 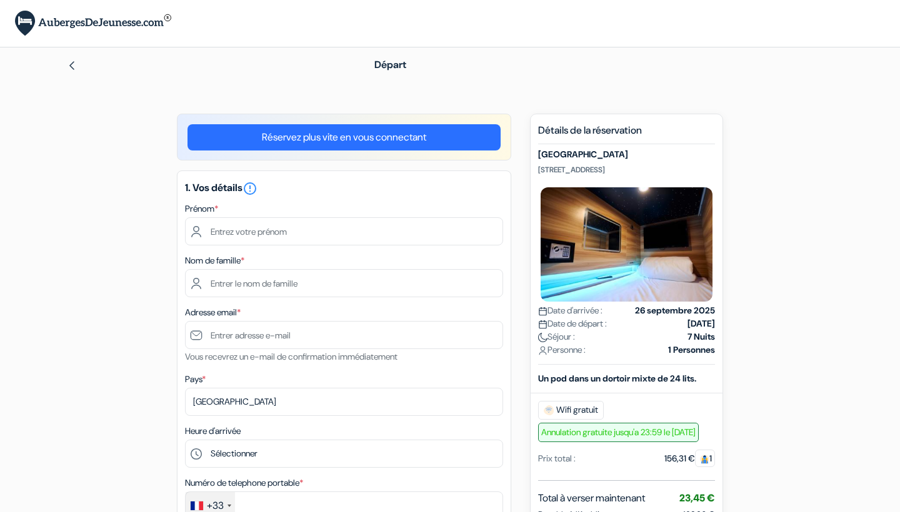 I want to click on div: Prix total :, so click(x=557, y=459).